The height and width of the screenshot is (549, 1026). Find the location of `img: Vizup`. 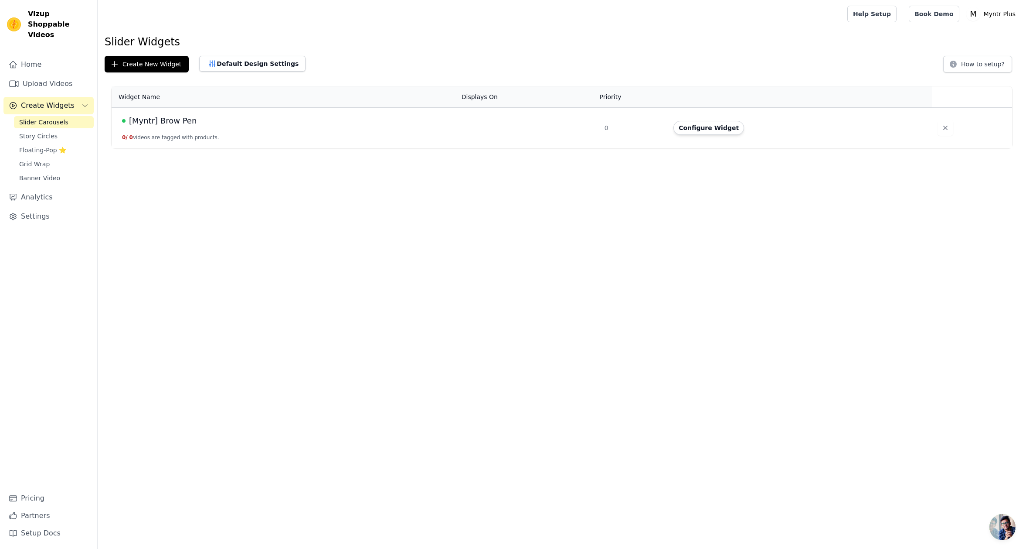

img: Vizup is located at coordinates (14, 24).